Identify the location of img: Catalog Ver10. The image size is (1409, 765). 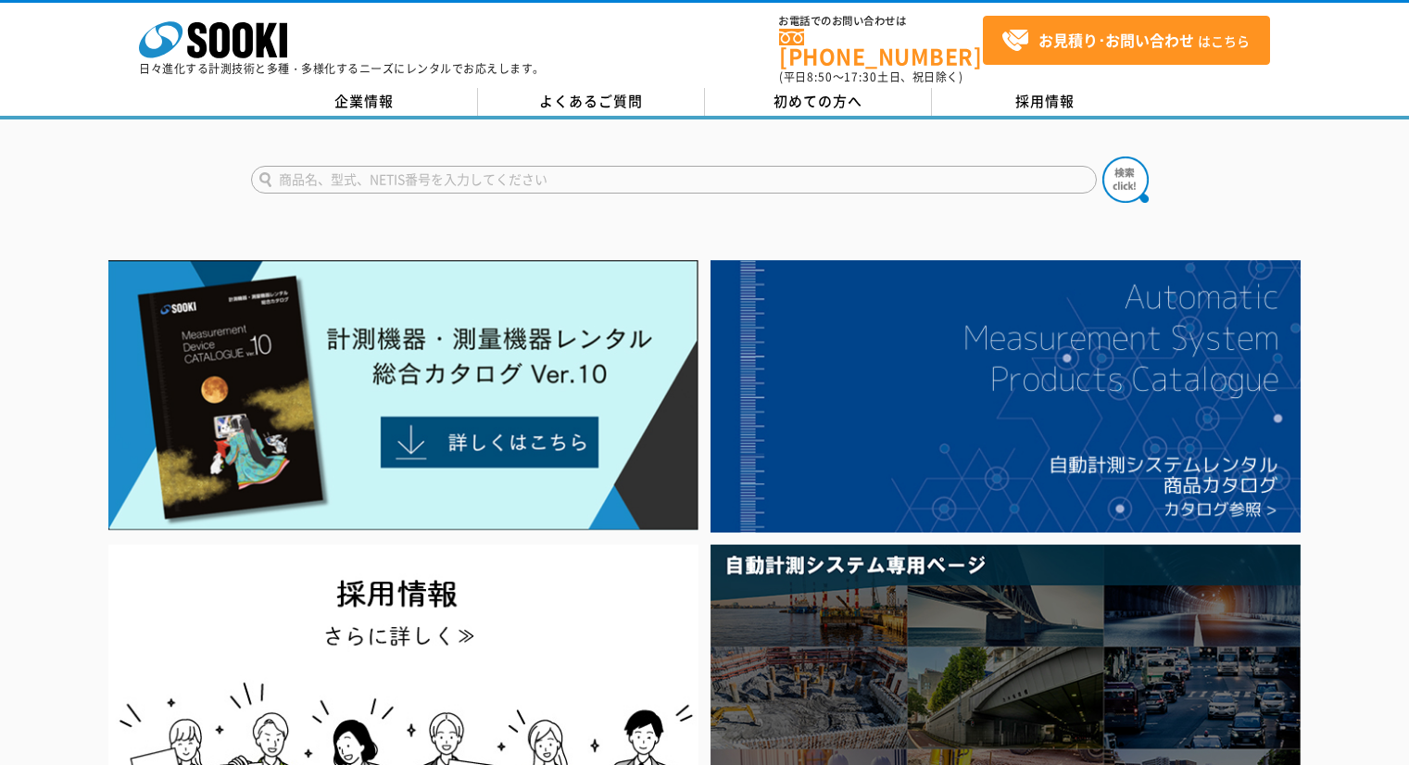
(403, 396).